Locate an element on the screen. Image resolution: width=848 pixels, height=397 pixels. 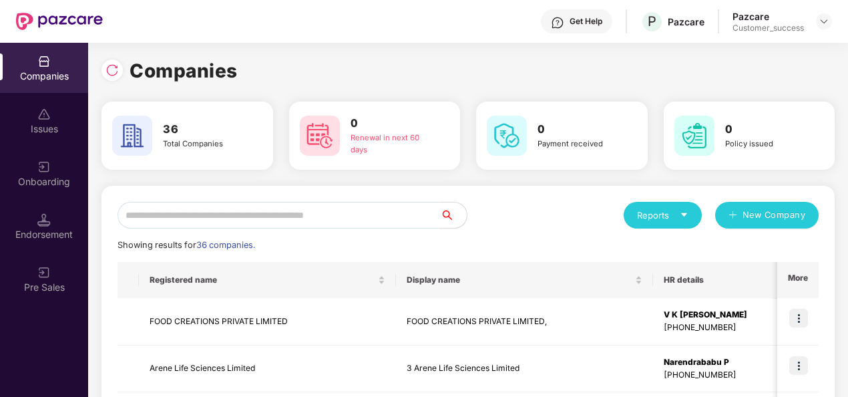
span: New Company is located at coordinates (774, 215).